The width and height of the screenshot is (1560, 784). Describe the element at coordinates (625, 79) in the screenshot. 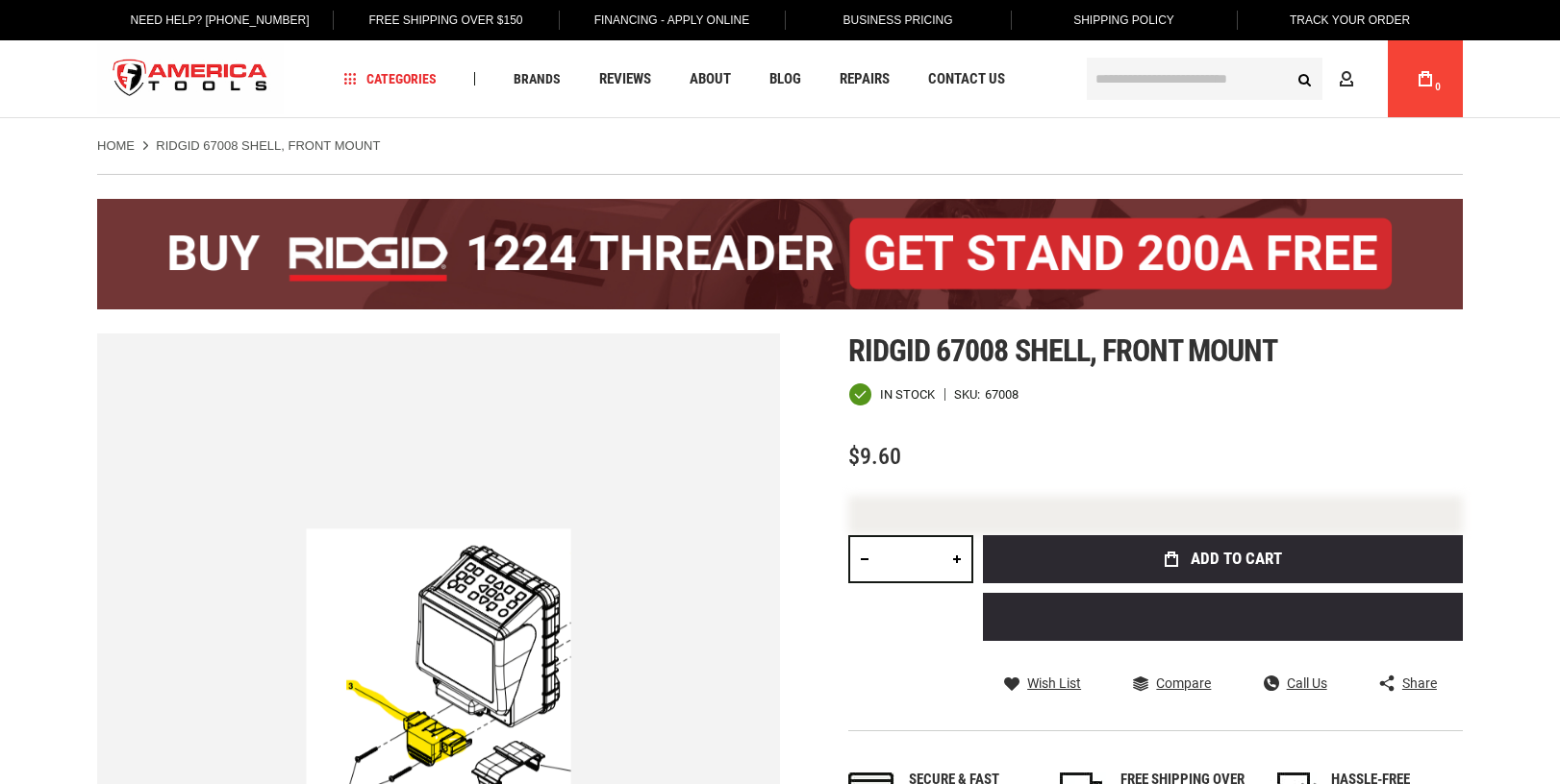

I see `span: Reviews` at that location.